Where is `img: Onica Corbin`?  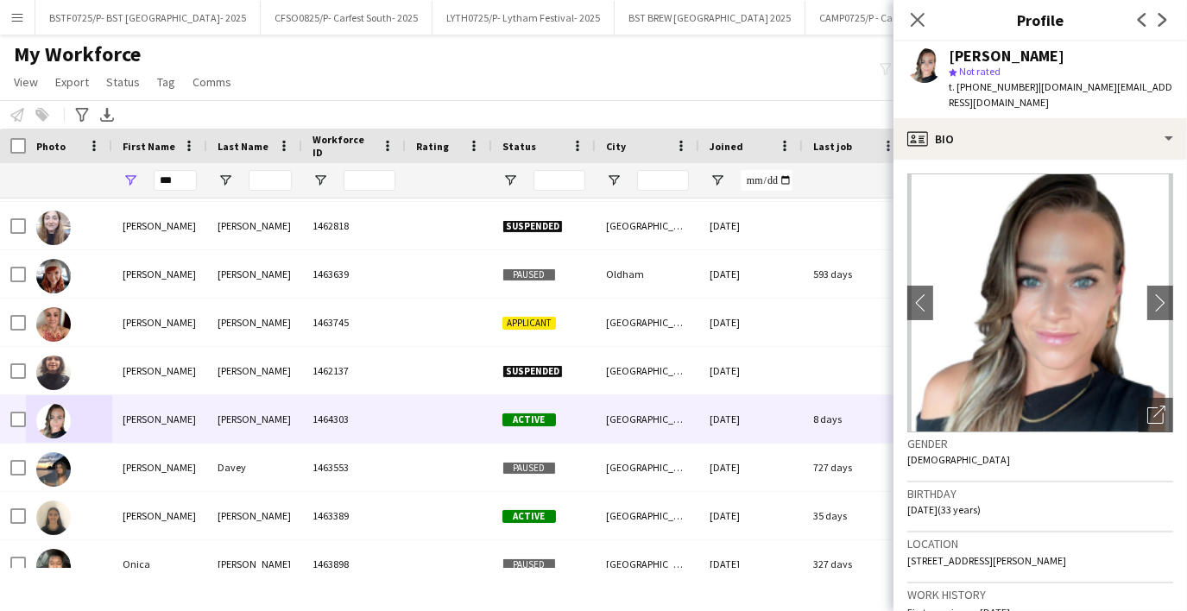 img: Onica Corbin is located at coordinates (54, 566).